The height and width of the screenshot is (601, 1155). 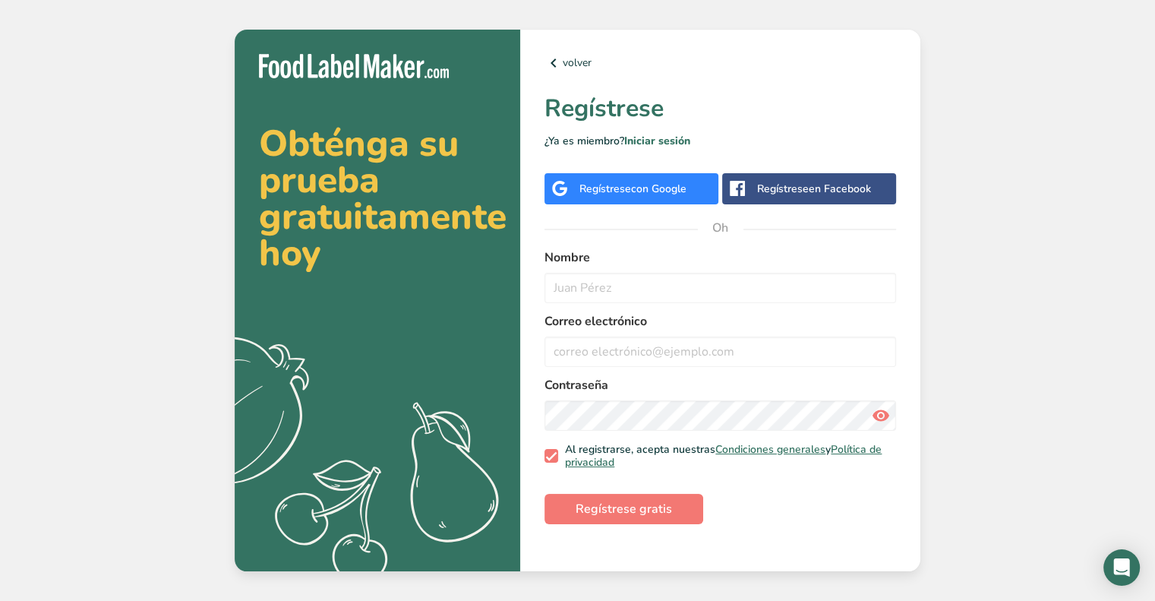 What do you see at coordinates (584, 140) in the screenshot?
I see `font: ¿Ya es miembro?` at bounding box center [584, 140].